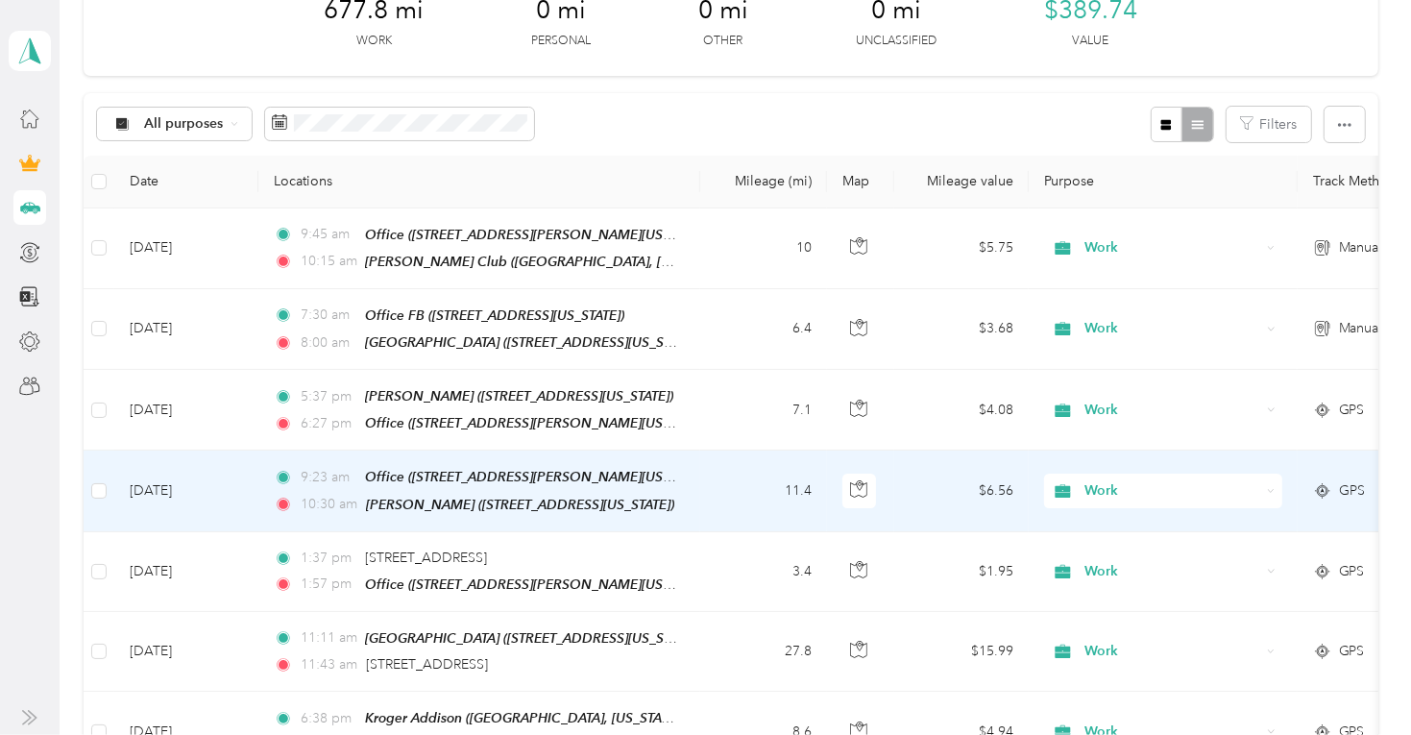  What do you see at coordinates (961, 651) in the screenshot?
I see `td: $15.99` at bounding box center [961, 651].